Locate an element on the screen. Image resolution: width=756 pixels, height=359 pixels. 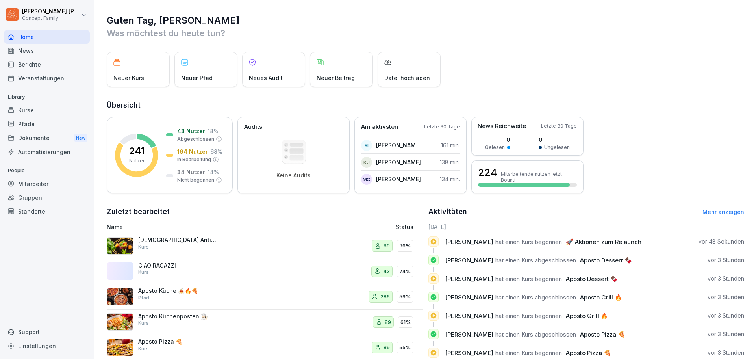
p: 161 min. is located at coordinates (450, 145).